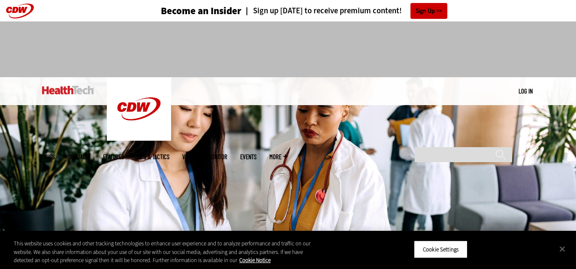  I want to click on a: Events, so click(248, 157).